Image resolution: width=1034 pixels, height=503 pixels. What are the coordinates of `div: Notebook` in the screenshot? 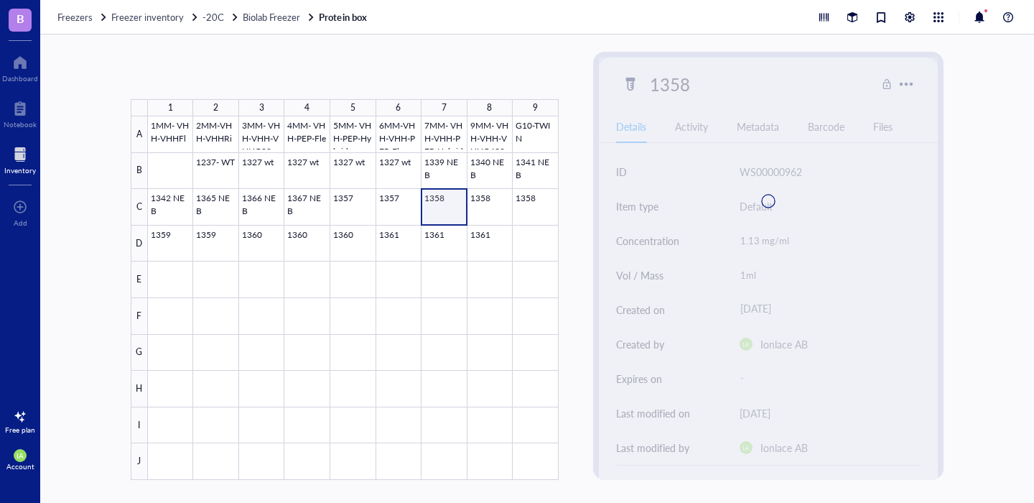 It's located at (20, 124).